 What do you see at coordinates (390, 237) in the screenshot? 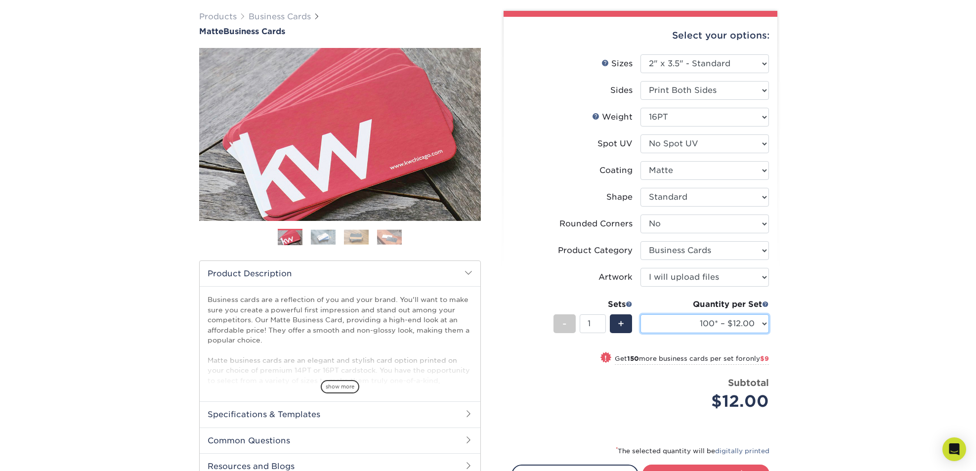
I see `img: Business Cards 04` at bounding box center [390, 237].